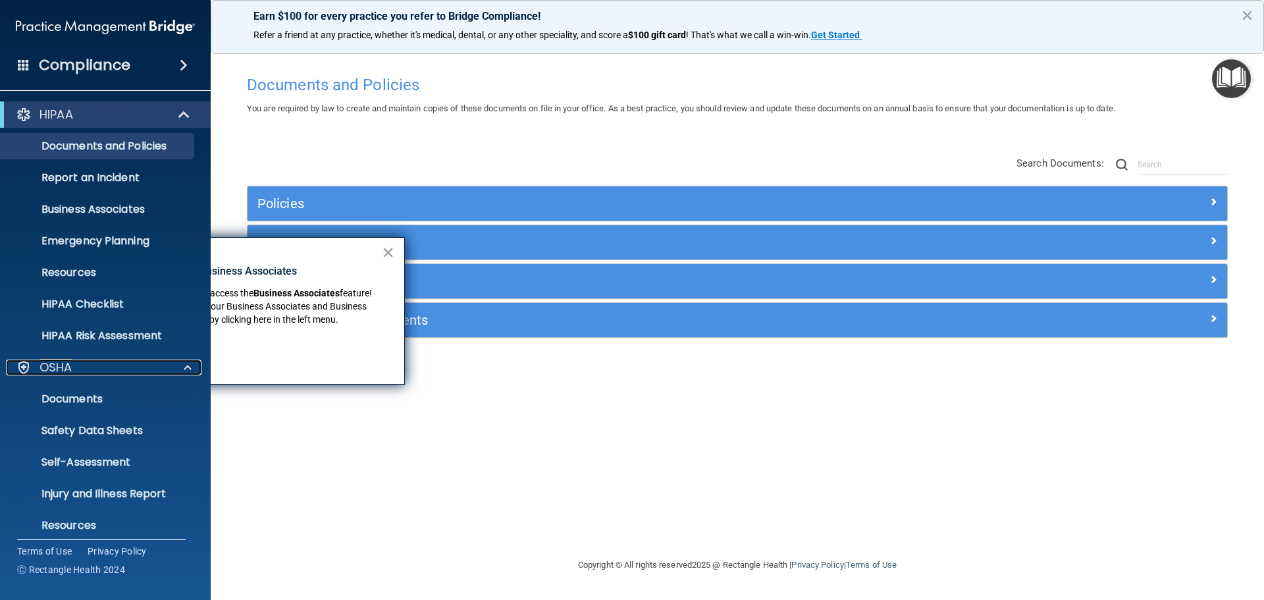  I want to click on p: HIPAA, so click(56, 115).